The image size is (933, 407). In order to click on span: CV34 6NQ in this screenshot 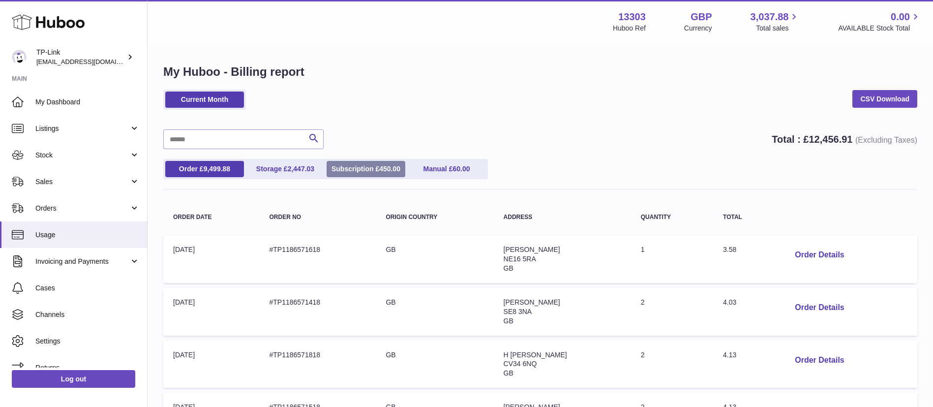, I will do `click(520, 363)`.